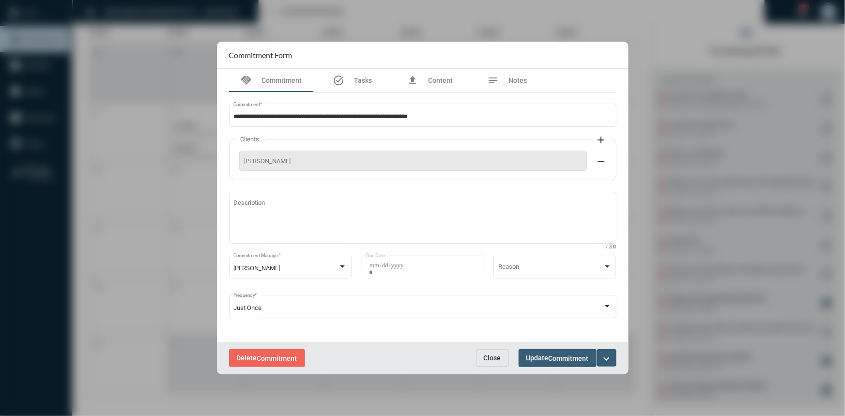 The image size is (845, 416). Describe the element at coordinates (247, 308) in the screenshot. I see `span: Just Once` at that location.